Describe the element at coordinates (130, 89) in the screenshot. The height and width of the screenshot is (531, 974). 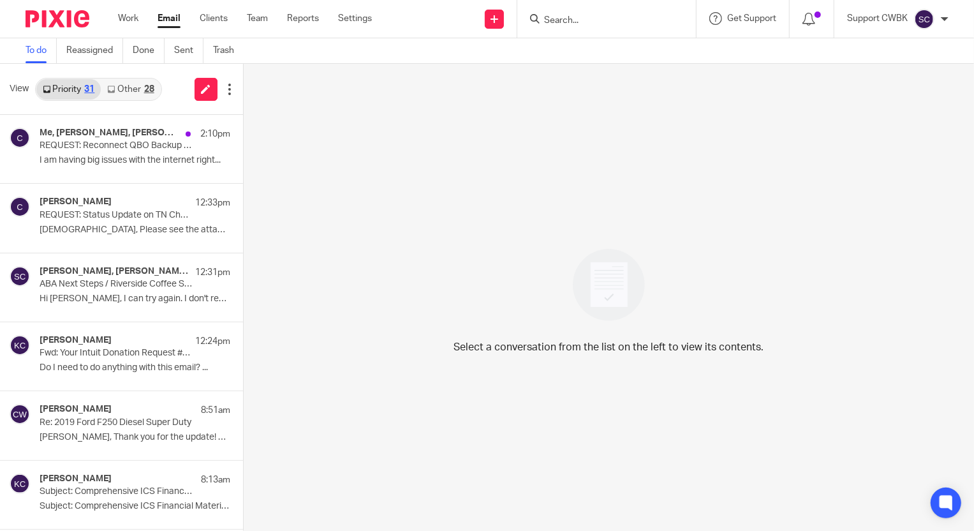
I see `a: Other28` at that location.